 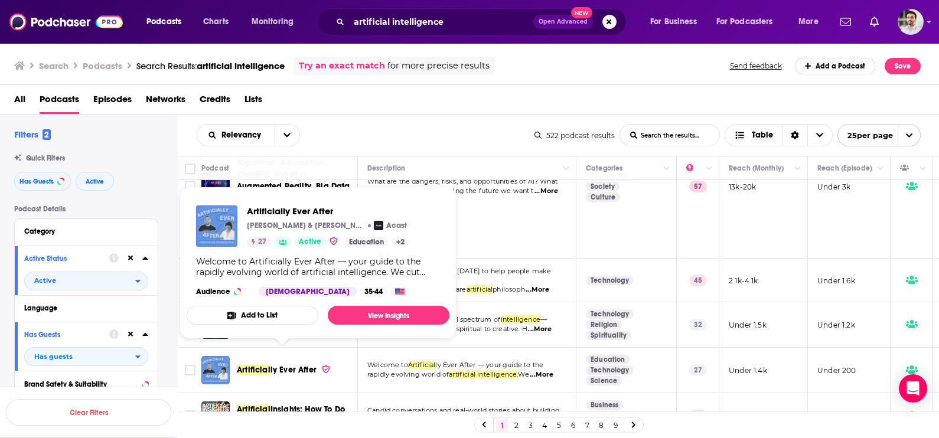 What do you see at coordinates (216, 416) in the screenshot?
I see `img: Artificial Insights: How To Do AI Right` at bounding box center [216, 416].